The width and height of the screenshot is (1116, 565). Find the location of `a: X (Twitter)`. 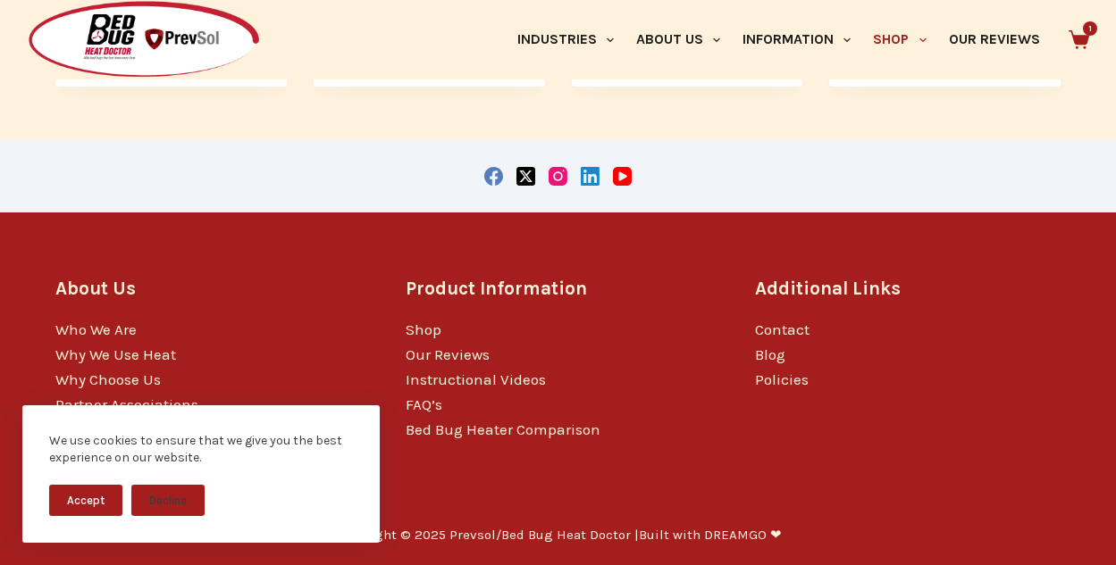

a: X (Twitter) is located at coordinates (525, 176).